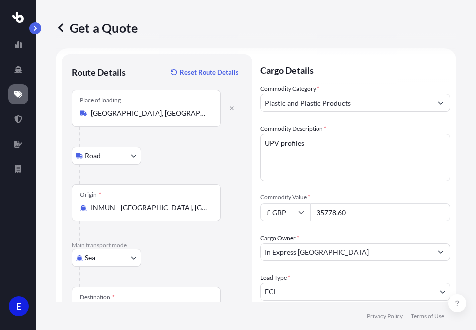  What do you see at coordinates (98, 72) in the screenshot?
I see `p: Route Details` at bounding box center [98, 72].